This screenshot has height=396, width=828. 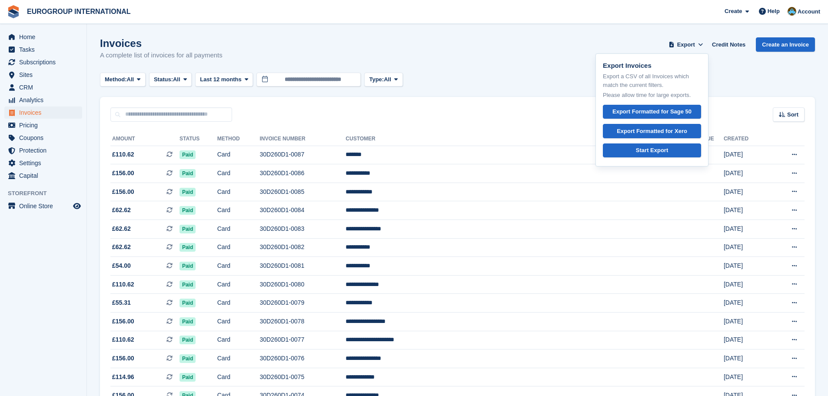 What do you see at coordinates (121, 302) in the screenshot?
I see `span: £55.31` at bounding box center [121, 302].